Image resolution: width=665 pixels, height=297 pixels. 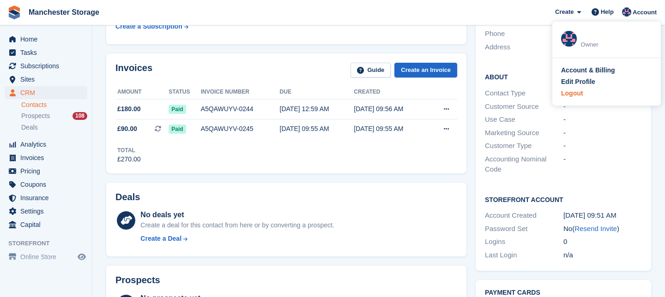 I want to click on span: Prospects, so click(x=36, y=116).